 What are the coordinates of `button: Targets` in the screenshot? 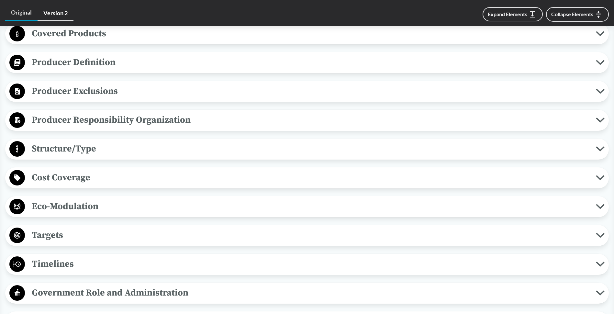 It's located at (307, 235).